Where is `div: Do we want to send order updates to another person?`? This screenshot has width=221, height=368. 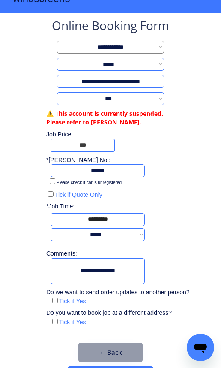 div: Do we want to send order updates to another person? is located at coordinates (118, 292).